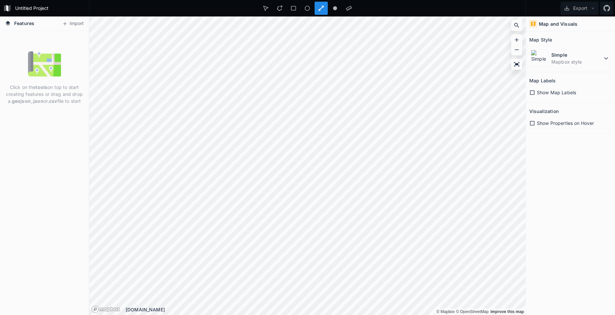  I want to click on span: Show Properties on Hover, so click(565, 123).